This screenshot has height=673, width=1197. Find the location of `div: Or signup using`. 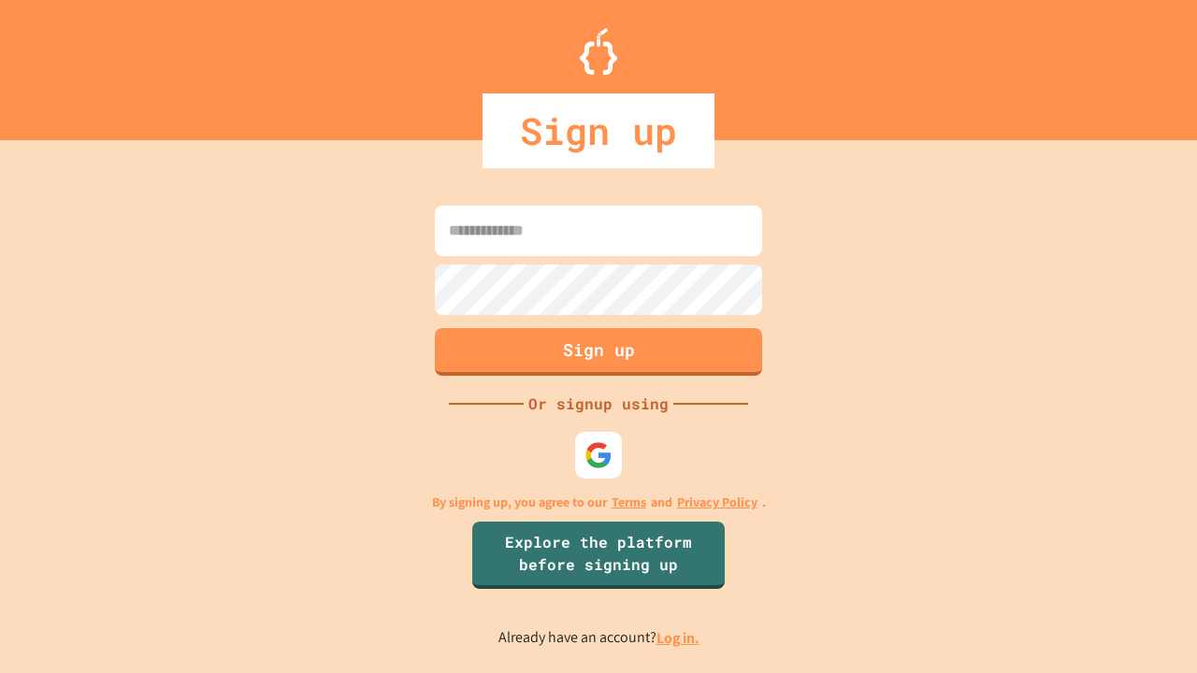

div: Or signup using is located at coordinates (598, 404).